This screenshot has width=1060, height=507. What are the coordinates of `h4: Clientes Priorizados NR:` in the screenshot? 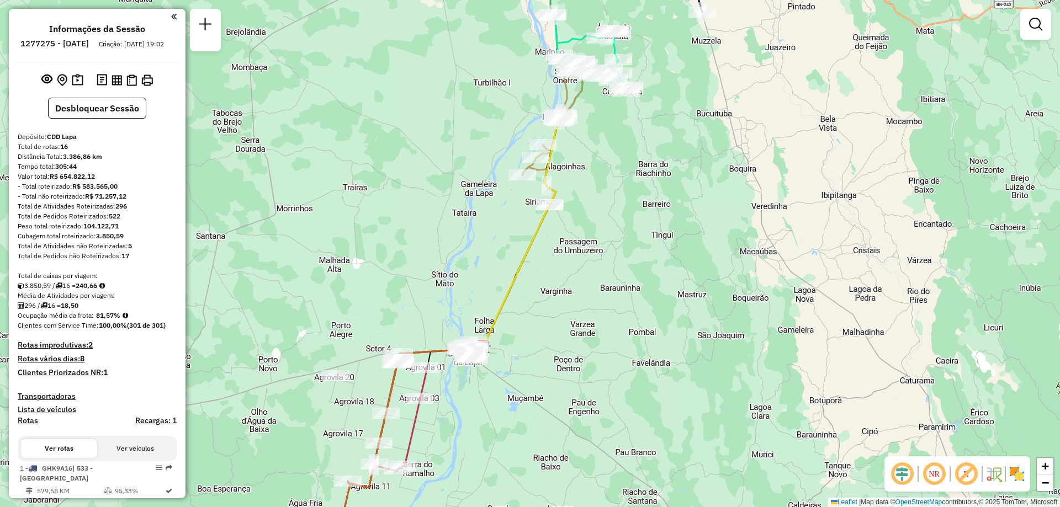 It's located at (97, 373).